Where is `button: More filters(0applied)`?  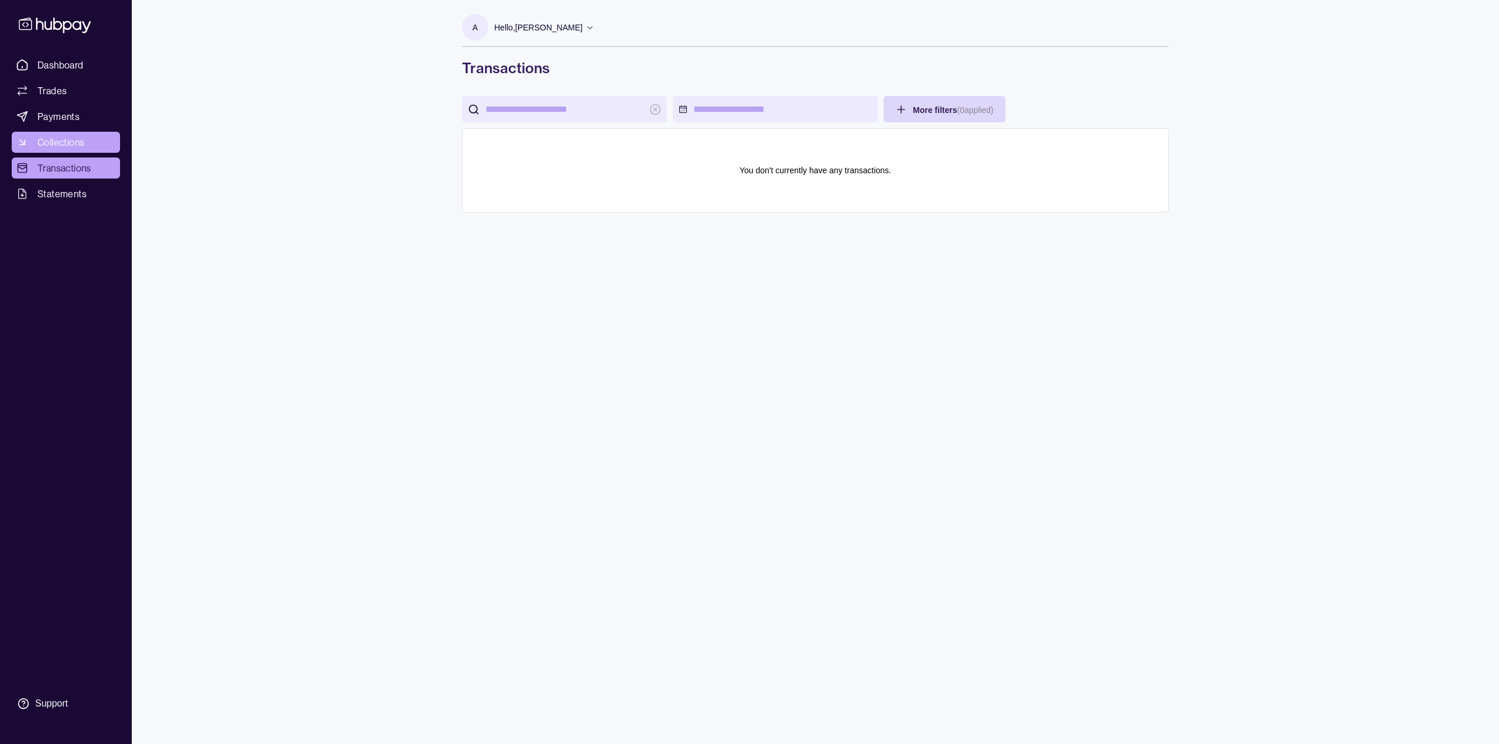 button: More filters(0applied) is located at coordinates (945, 109).